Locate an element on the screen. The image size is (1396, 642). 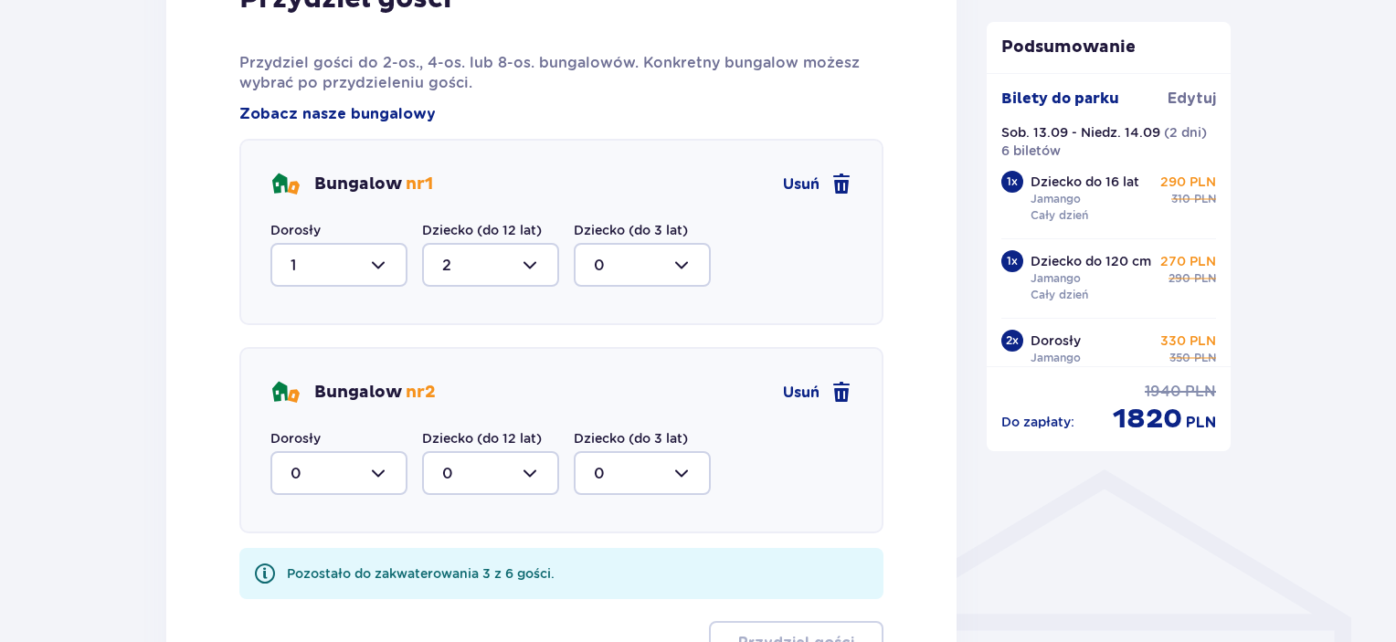
p: 270 PLN is located at coordinates (1188, 261).